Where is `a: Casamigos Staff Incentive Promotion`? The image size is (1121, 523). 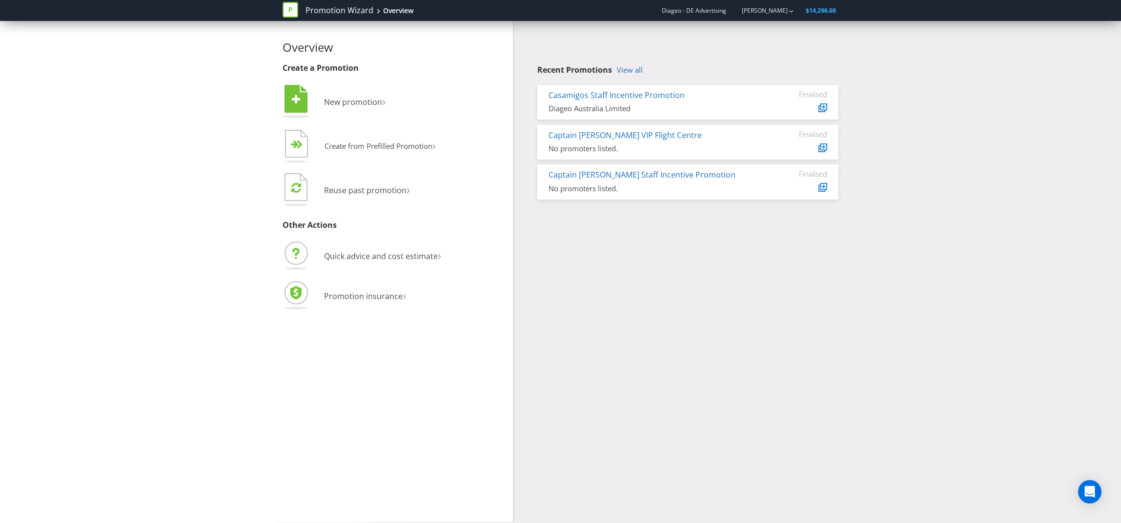 a: Casamigos Staff Incentive Promotion is located at coordinates (616, 95).